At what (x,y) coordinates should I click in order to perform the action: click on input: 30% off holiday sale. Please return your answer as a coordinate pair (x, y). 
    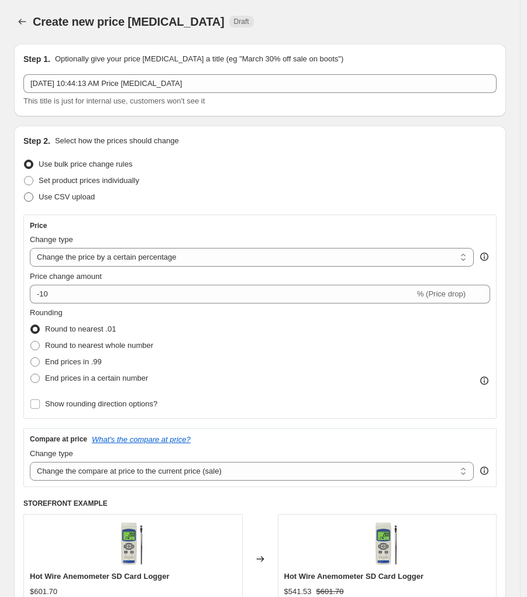
    Looking at the image, I should click on (260, 84).